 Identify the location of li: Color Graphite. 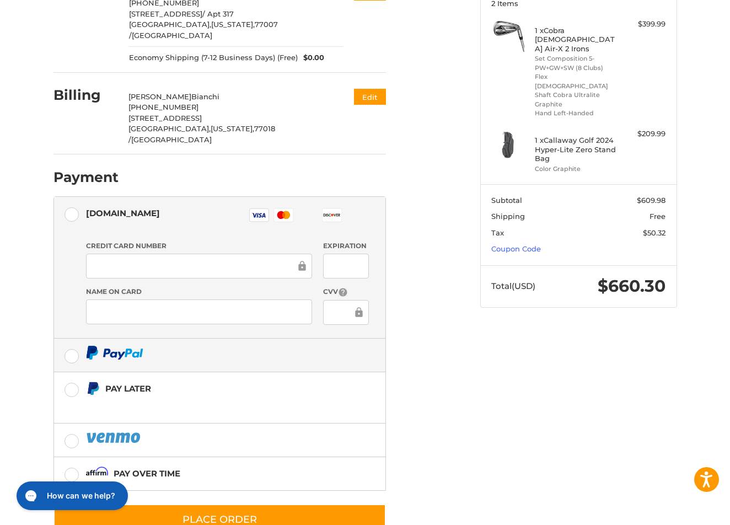
(577, 169).